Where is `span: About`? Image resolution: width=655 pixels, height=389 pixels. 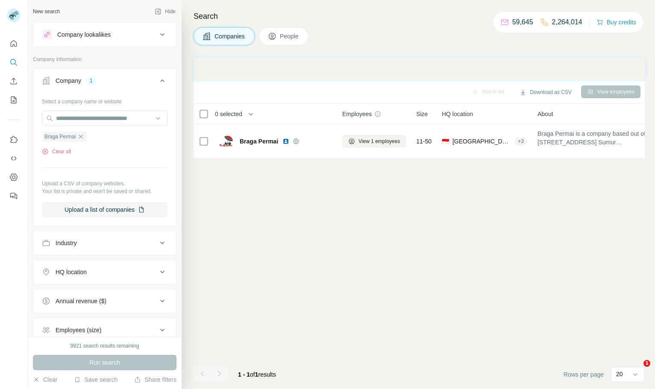
span: About is located at coordinates (545, 114).